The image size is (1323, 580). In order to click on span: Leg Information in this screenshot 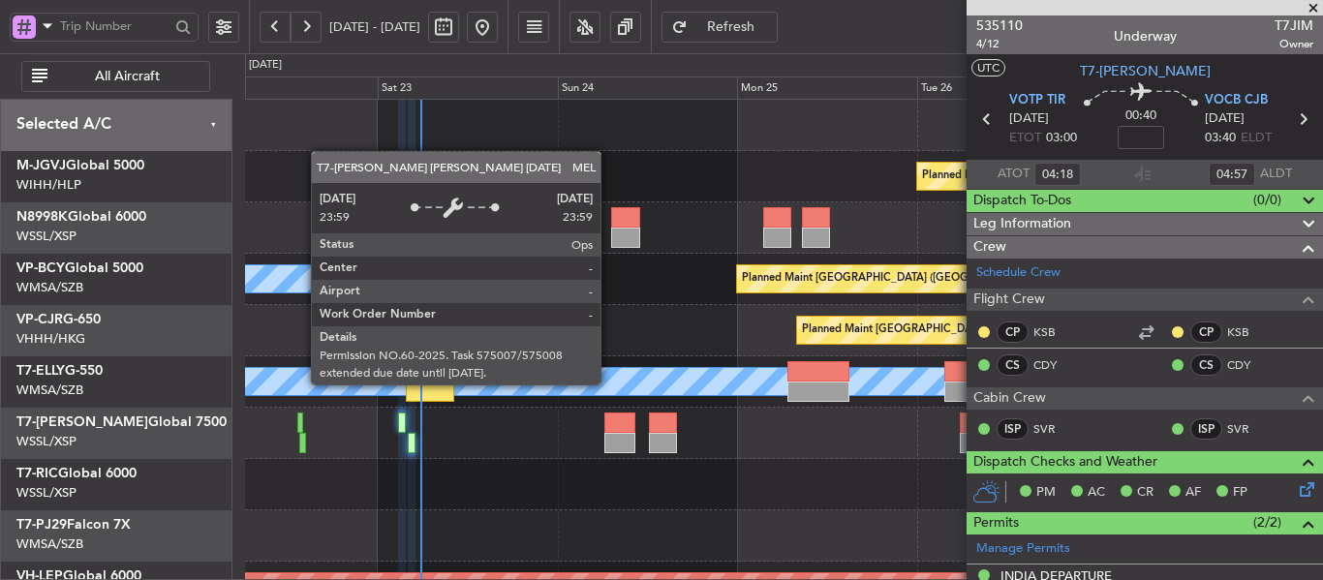, I will do `click(1022, 224)`.